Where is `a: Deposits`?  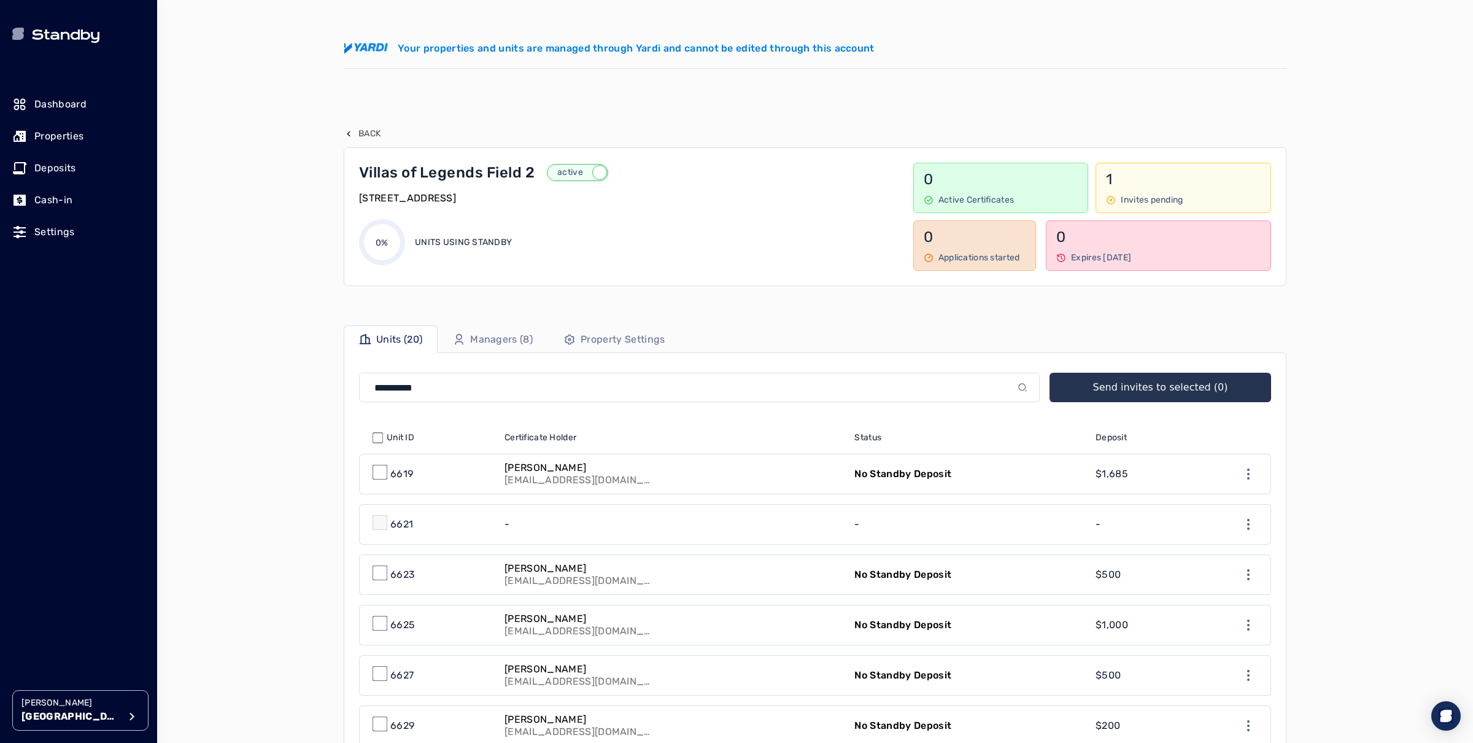 a: Deposits is located at coordinates (79, 168).